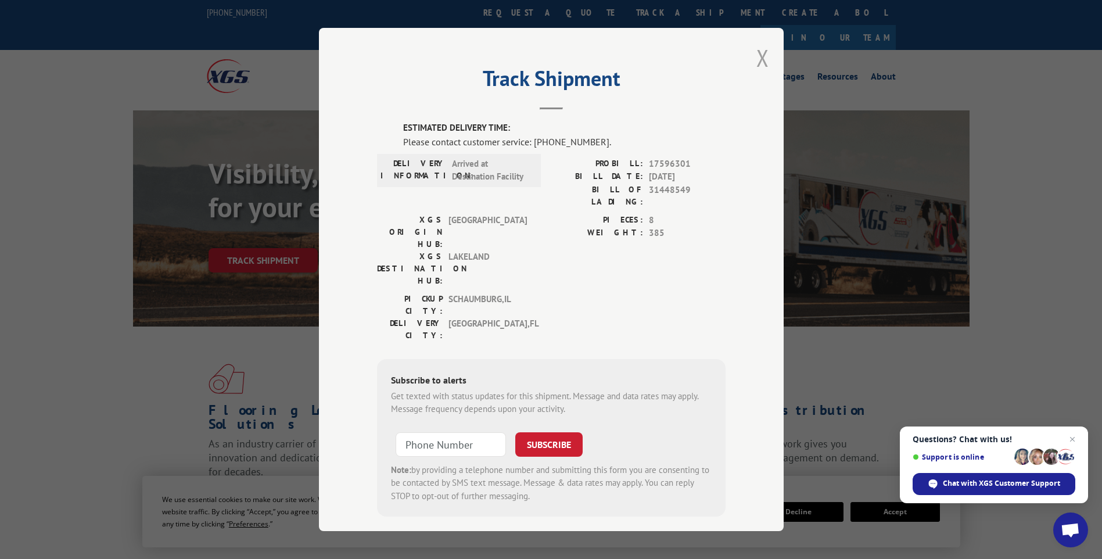 The image size is (1102, 559). Describe the element at coordinates (961, 456) in the screenshot. I see `span: Support is online` at that location.